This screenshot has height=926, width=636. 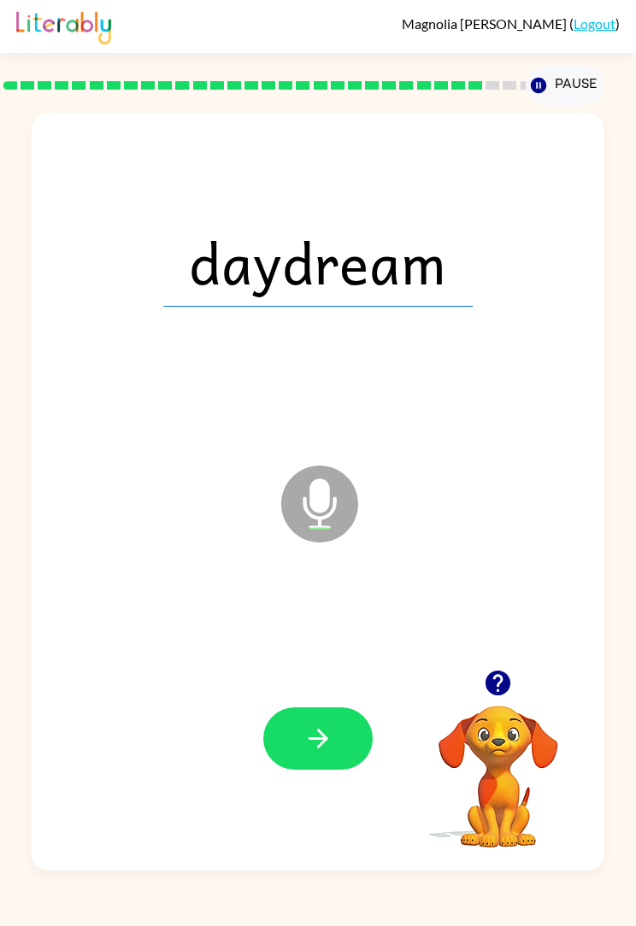 I want to click on a: Logout, so click(x=594, y=23).